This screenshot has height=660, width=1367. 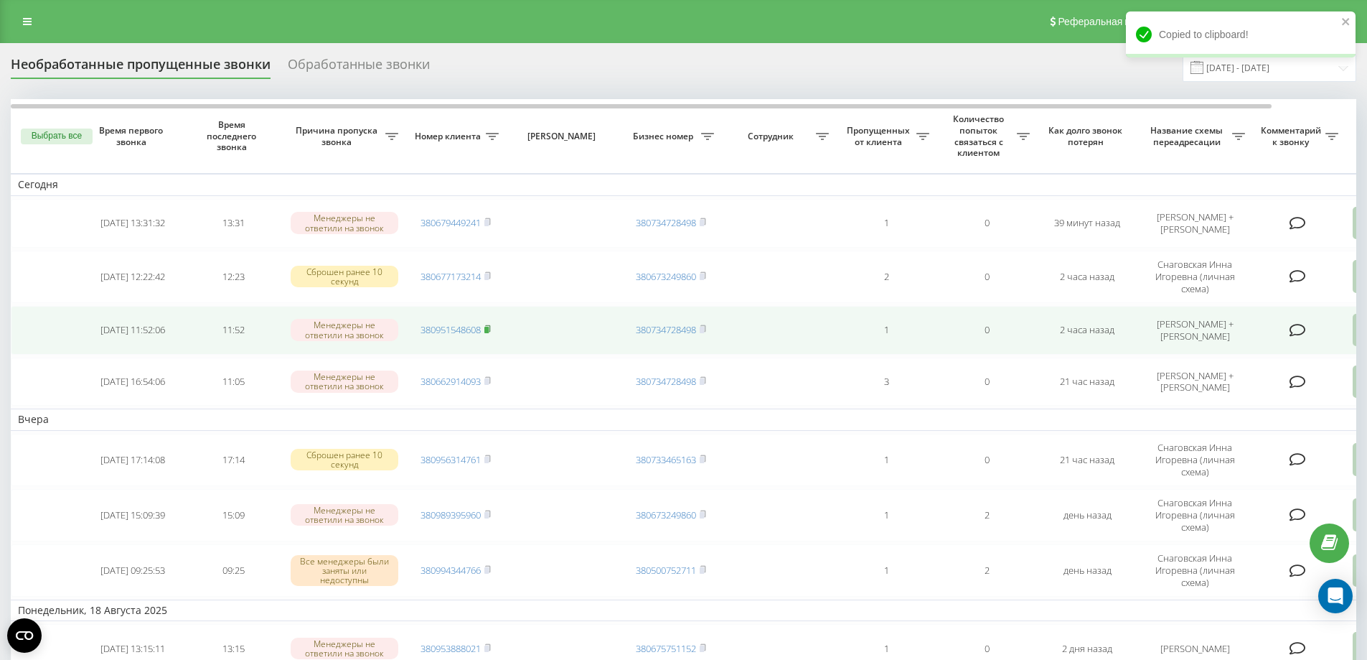 What do you see at coordinates (451, 223) in the screenshot?
I see `a: 380679449241` at bounding box center [451, 223].